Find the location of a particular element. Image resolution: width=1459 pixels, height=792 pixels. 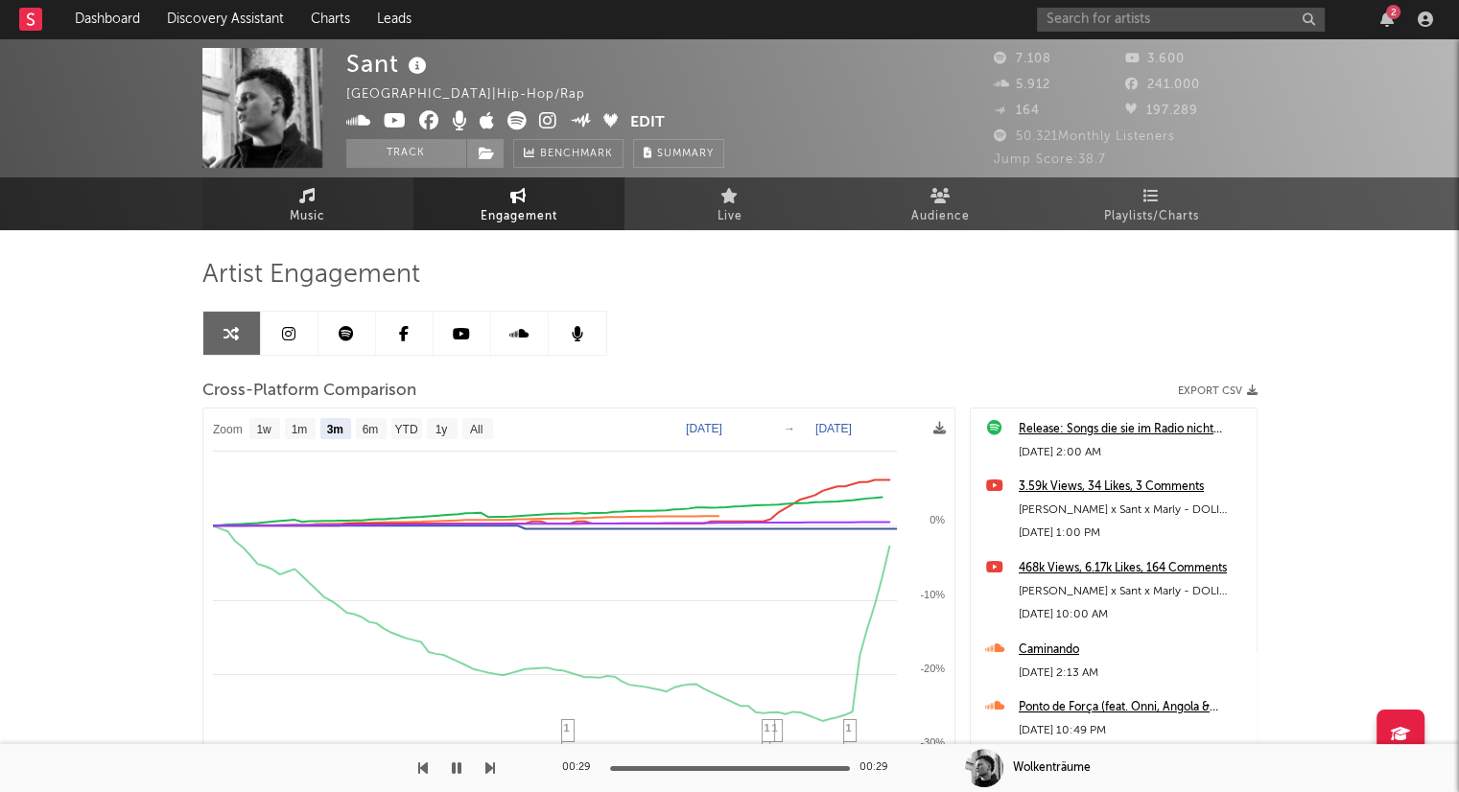

button: Edit is located at coordinates (647, 123).